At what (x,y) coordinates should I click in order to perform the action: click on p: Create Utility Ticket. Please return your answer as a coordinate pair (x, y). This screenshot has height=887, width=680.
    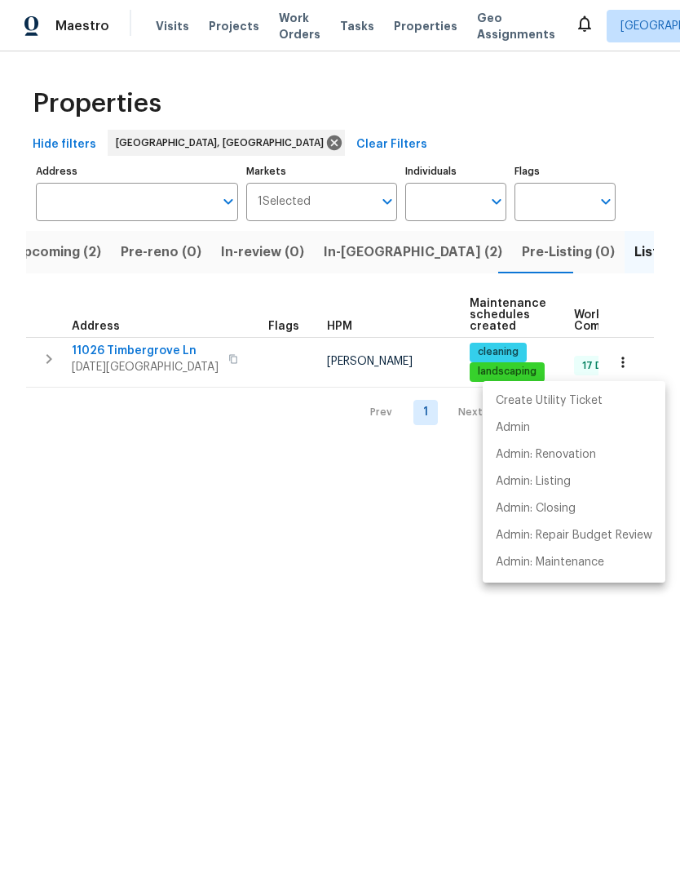
    Looking at the image, I should click on (549, 401).